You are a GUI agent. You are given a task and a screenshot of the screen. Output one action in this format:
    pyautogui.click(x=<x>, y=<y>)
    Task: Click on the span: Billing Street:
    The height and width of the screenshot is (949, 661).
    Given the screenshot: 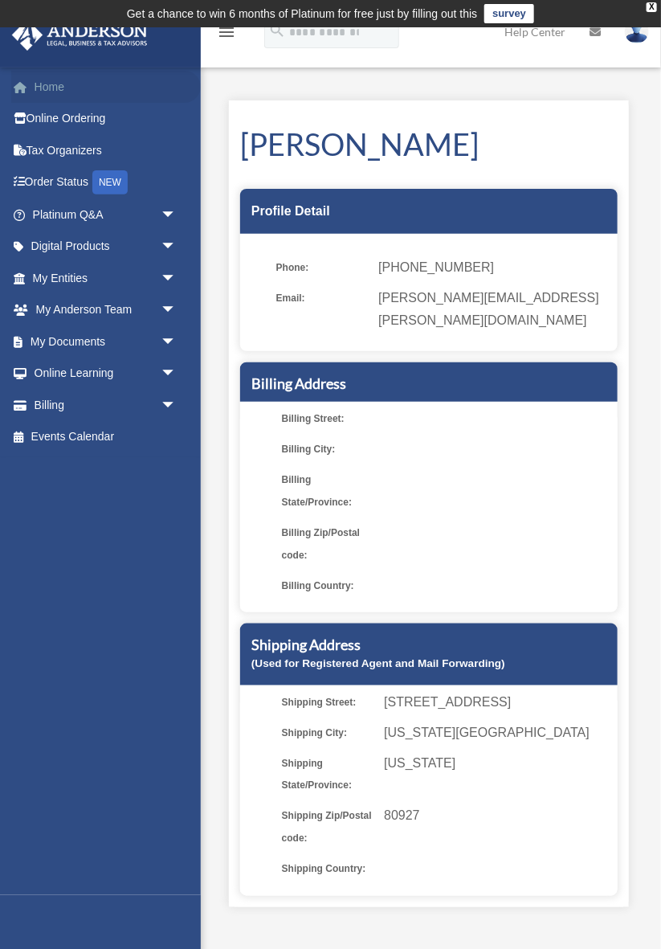 What is the action you would take?
    pyautogui.click(x=327, y=419)
    